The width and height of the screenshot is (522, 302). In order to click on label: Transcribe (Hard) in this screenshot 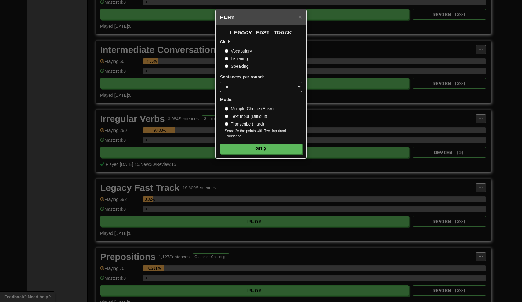, I will do `click(244, 124)`.